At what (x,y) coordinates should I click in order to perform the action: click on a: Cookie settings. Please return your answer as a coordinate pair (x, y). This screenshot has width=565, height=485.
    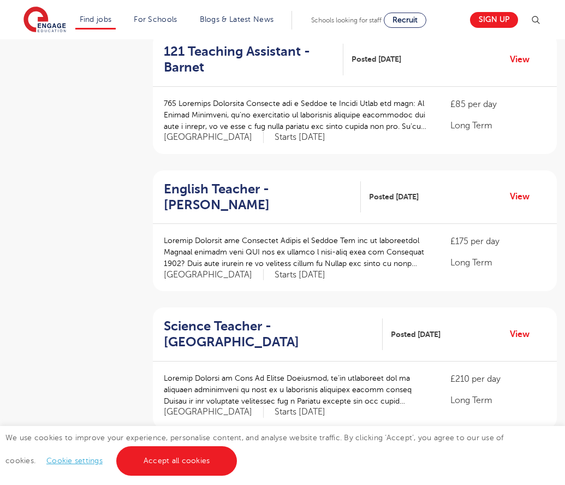
    Looking at the image, I should click on (74, 460).